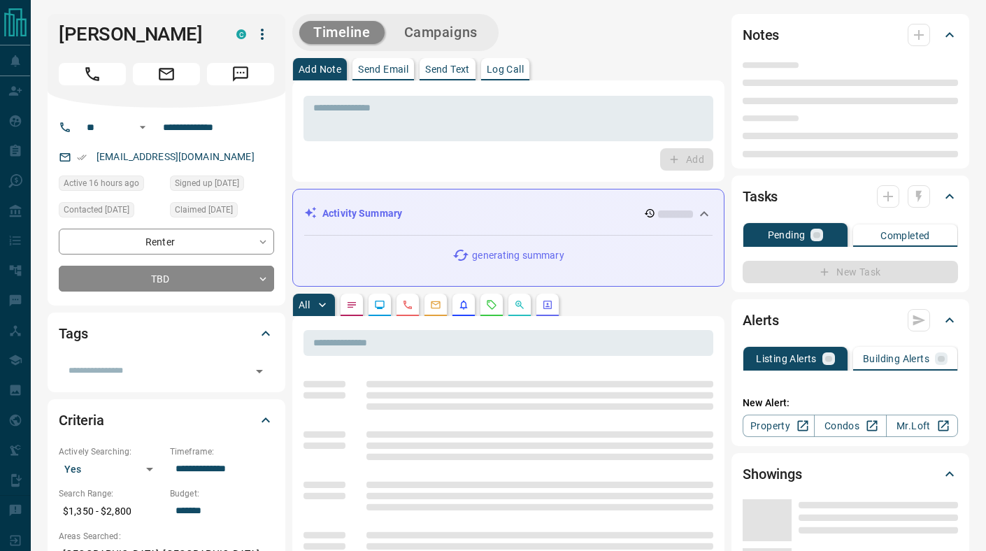 Image resolution: width=986 pixels, height=551 pixels. What do you see at coordinates (241, 34) in the screenshot?
I see `div: condos.ca` at bounding box center [241, 34].